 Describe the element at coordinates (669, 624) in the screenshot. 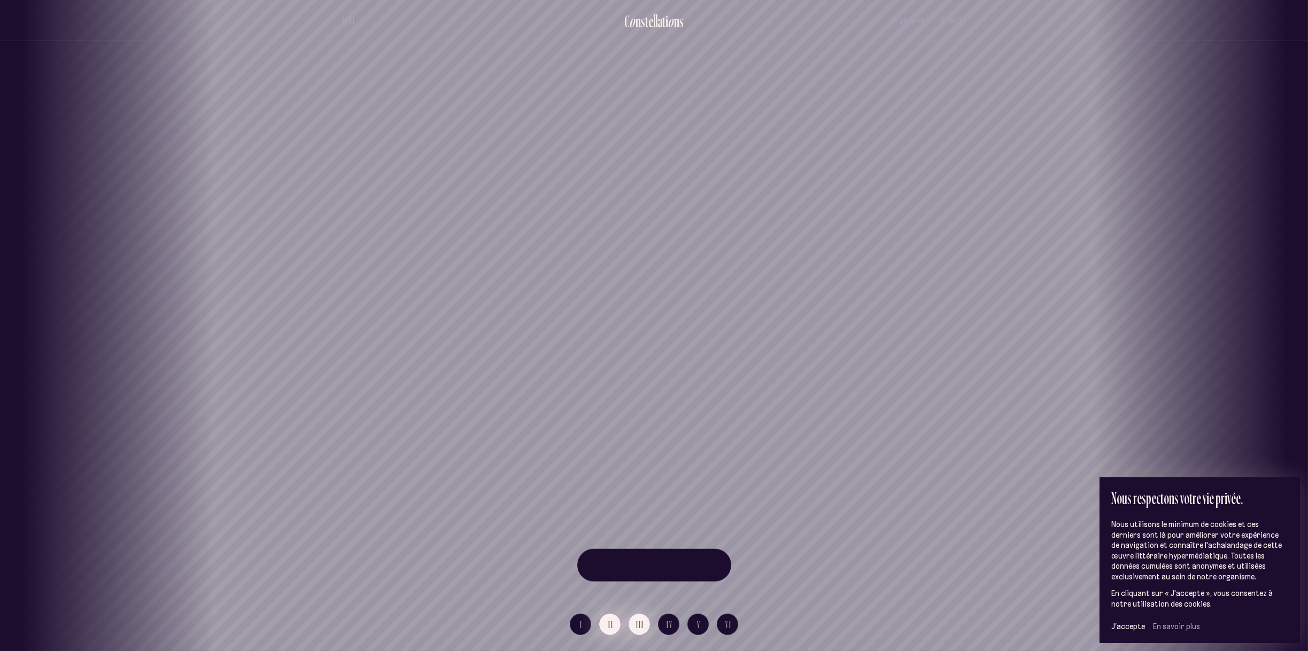

I see `button: IV` at that location.